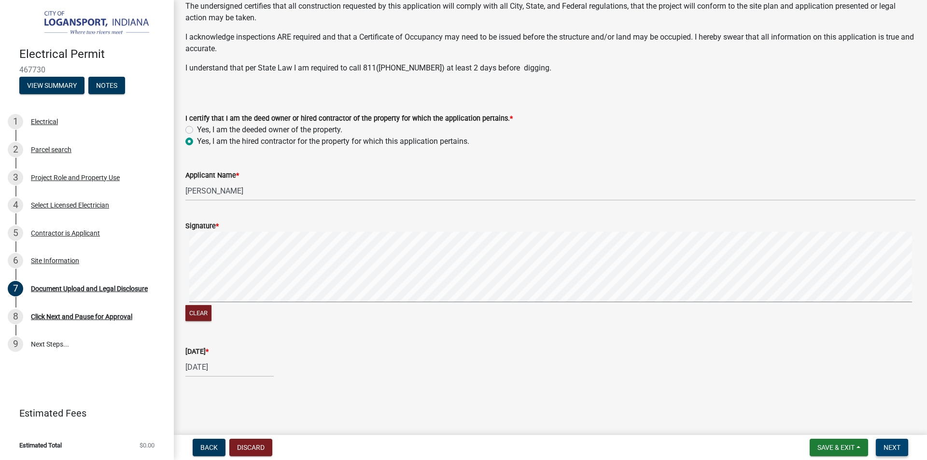 This screenshot has height=460, width=927. Describe the element at coordinates (55, 261) in the screenshot. I see `div: Site Information` at that location.